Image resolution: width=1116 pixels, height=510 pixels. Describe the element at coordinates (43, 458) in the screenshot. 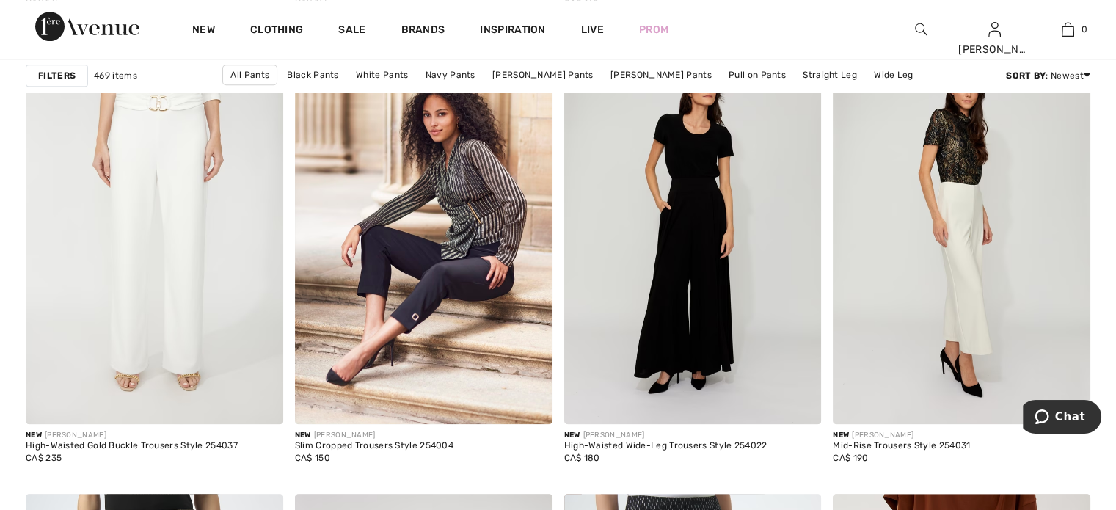

I see `span: CA$ 235` at that location.